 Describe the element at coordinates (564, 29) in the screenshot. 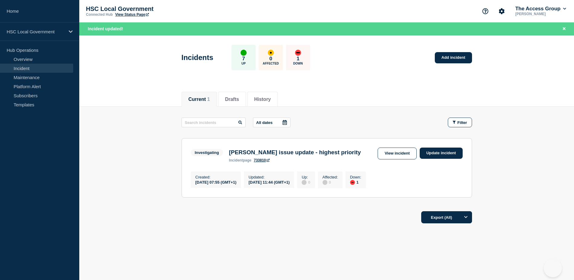

I see `button: Close banner` at that location.